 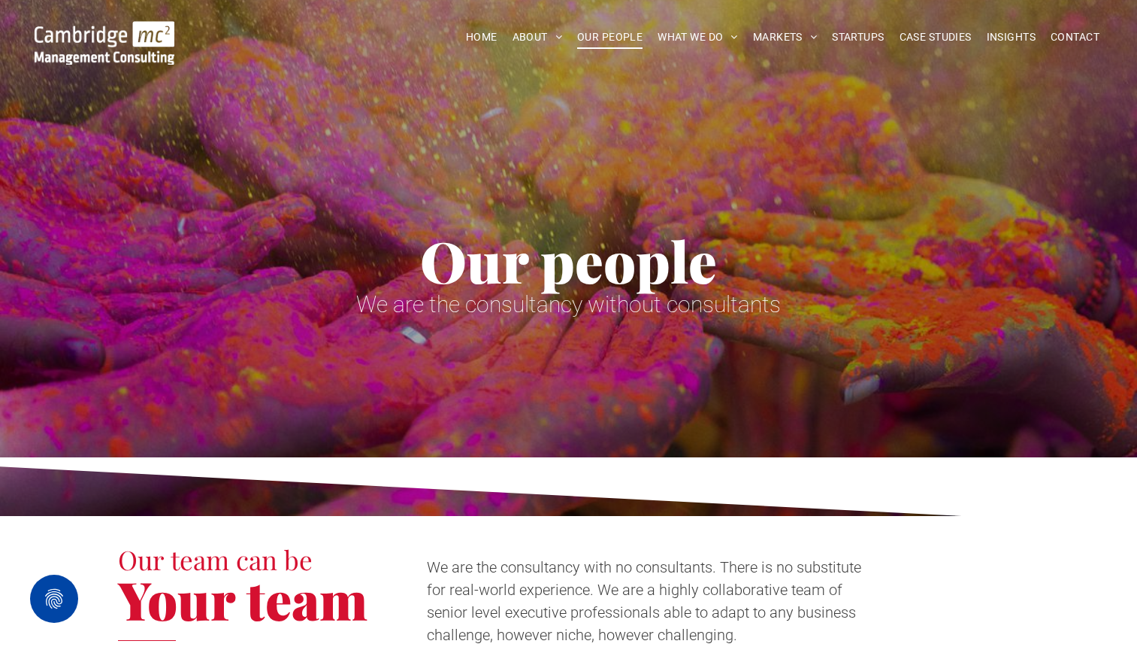 I want to click on a: WHAT WE DO, so click(x=698, y=37).